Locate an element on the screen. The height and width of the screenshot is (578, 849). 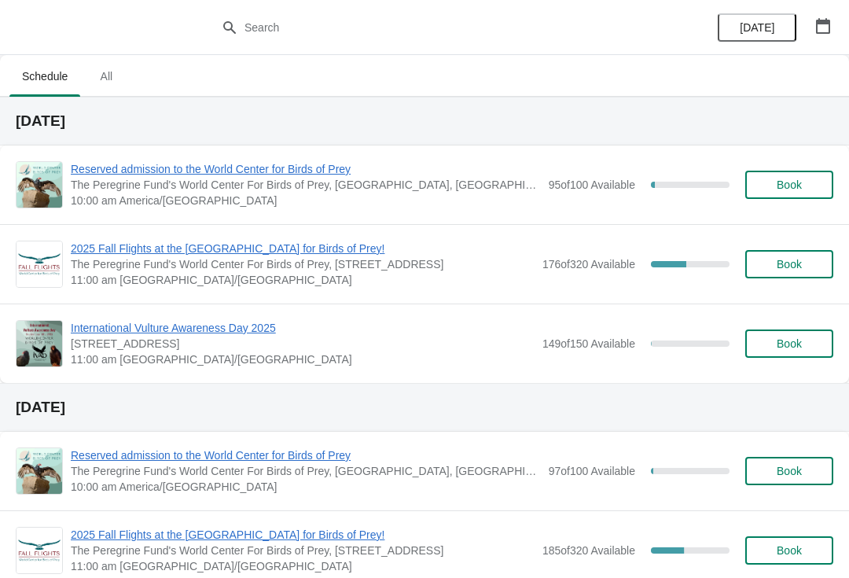
img: International Vulture Awareness Day 2025 | 5668 West Flying Hawk Lane, Boise, ID, USA | 11:00 am ... is located at coordinates (39, 344).